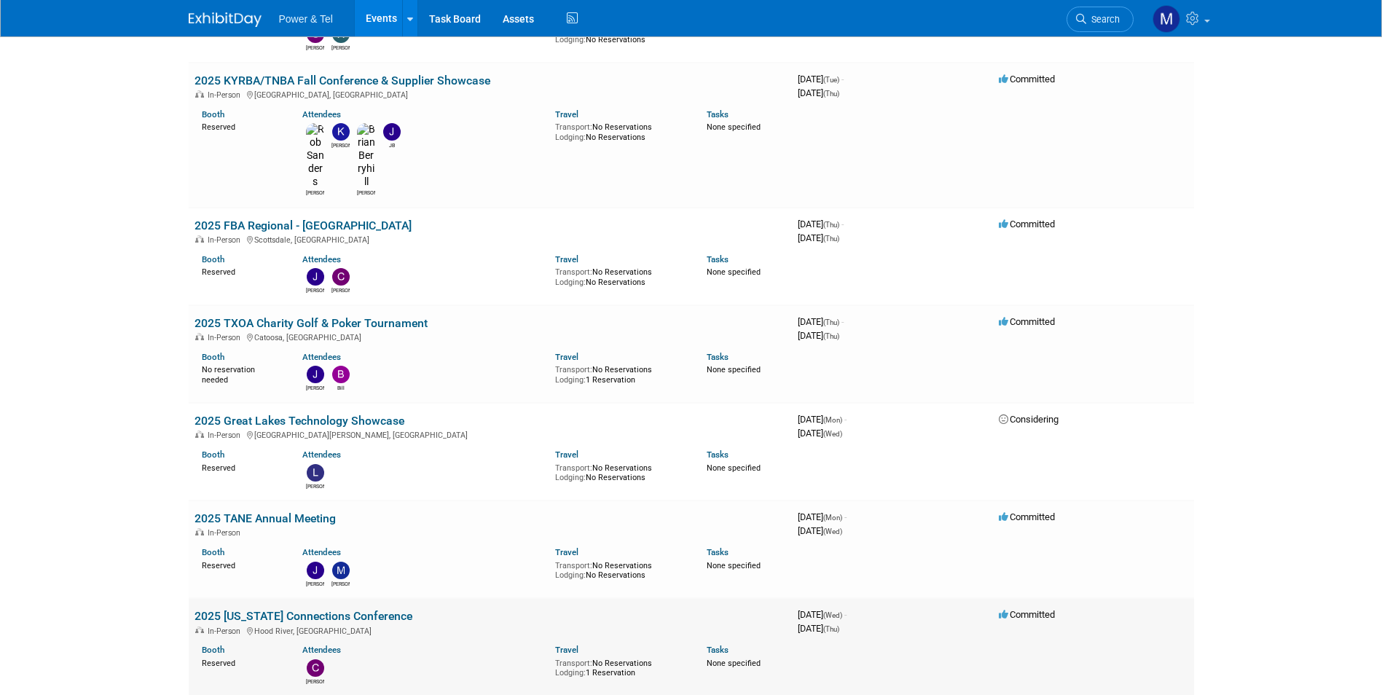 The image size is (1382, 695). I want to click on img: Brian Berryhill, so click(366, 155).